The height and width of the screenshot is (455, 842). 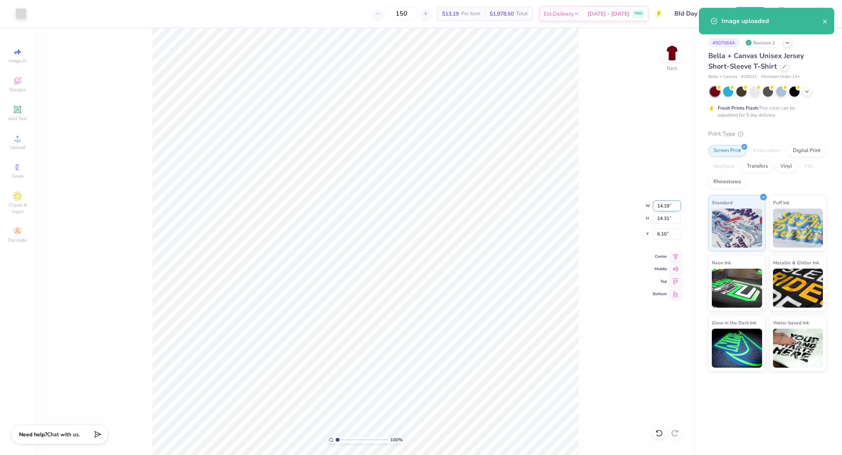 What do you see at coordinates (736, 288) in the screenshot?
I see `img: Neon Ink` at bounding box center [736, 288].